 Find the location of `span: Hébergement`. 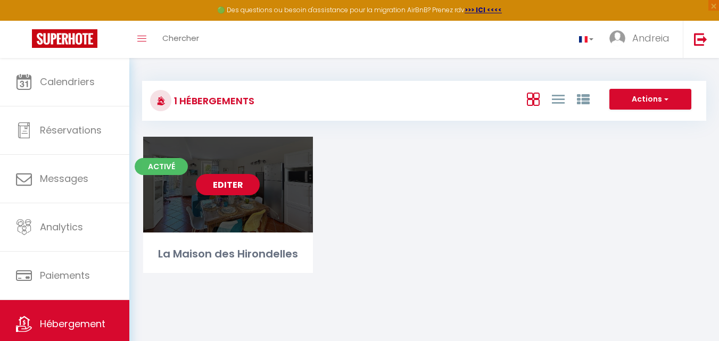

span: Hébergement is located at coordinates (72, 324).